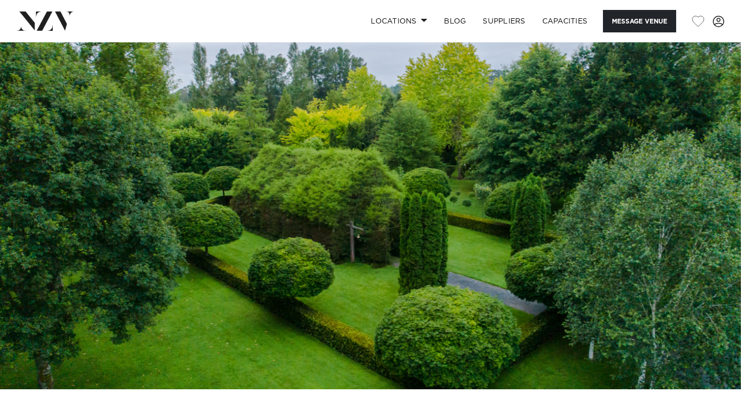 This screenshot has width=741, height=418. I want to click on a: Capacities, so click(565, 21).